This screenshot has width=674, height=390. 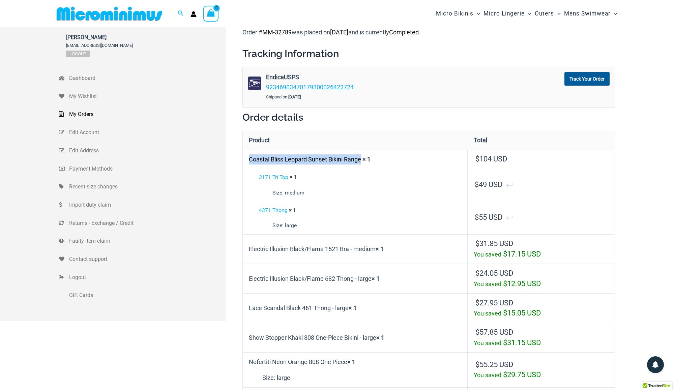 I want to click on nav: Site Navigation, so click(x=527, y=13).